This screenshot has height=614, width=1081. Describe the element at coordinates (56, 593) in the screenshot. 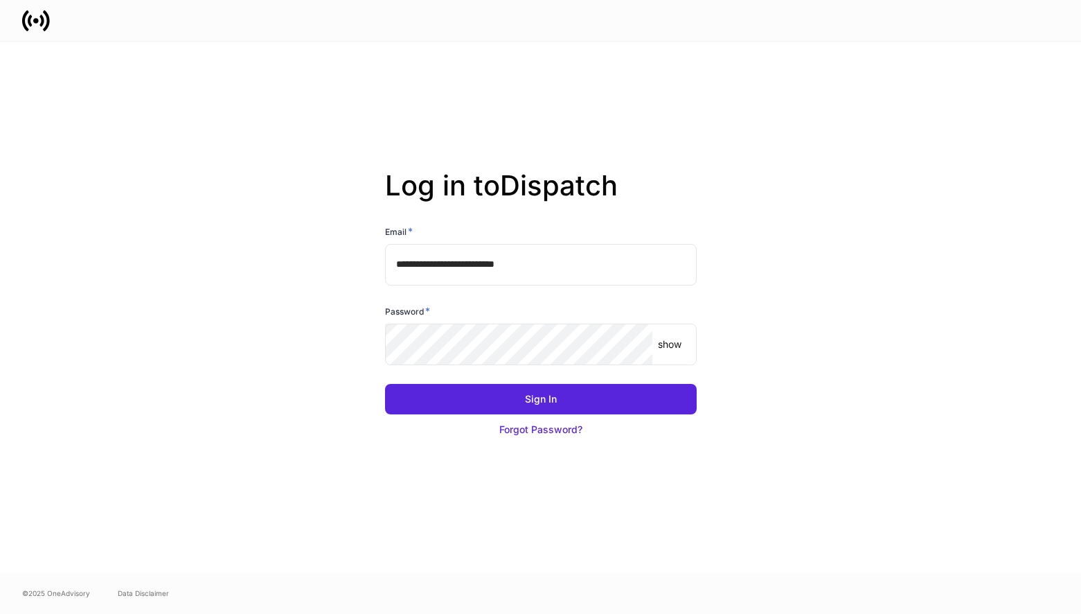

I see `span: © 2025 OneAdvisory` at that location.